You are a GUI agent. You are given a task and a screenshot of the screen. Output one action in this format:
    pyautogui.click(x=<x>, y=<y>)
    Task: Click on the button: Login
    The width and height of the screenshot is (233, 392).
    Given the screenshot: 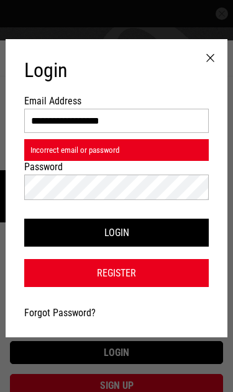 What is the action you would take?
    pyautogui.click(x=116, y=232)
    